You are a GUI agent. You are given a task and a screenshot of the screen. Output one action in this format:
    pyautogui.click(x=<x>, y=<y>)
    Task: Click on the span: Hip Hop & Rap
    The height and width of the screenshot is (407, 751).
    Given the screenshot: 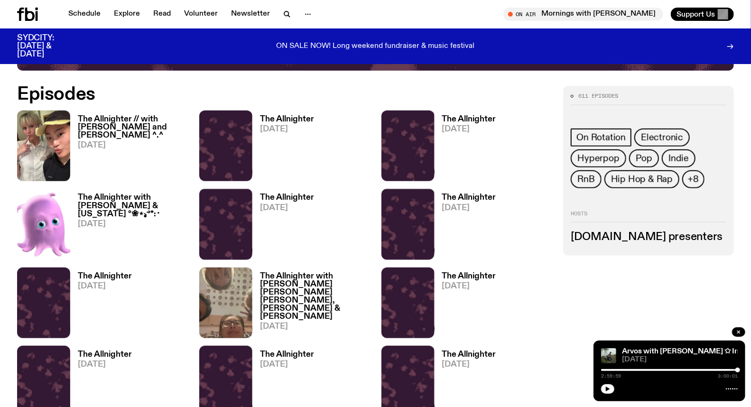 What is the action you would take?
    pyautogui.click(x=642, y=179)
    